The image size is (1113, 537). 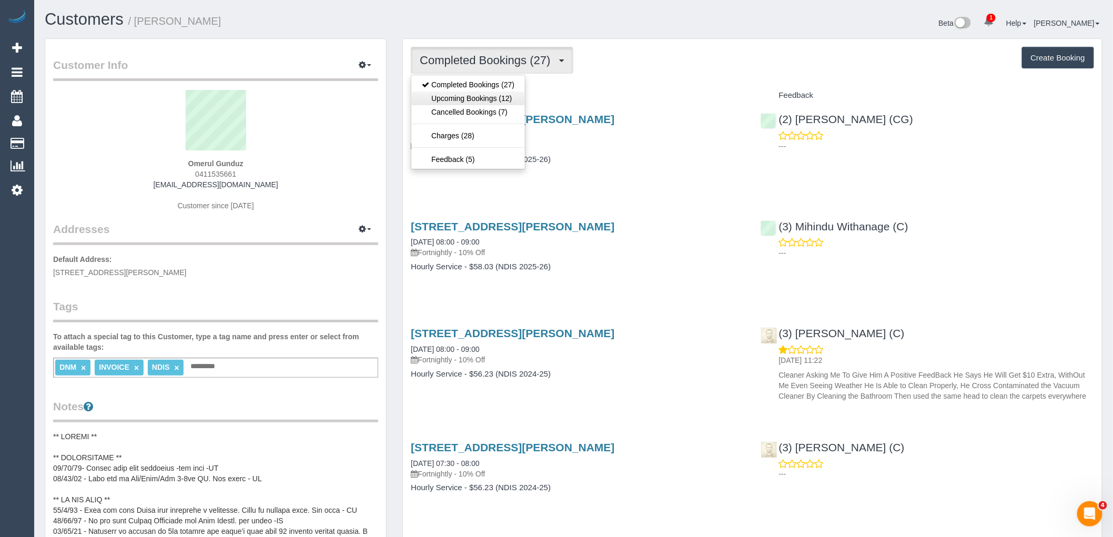 I want to click on legend: Customer Info, so click(x=216, y=69).